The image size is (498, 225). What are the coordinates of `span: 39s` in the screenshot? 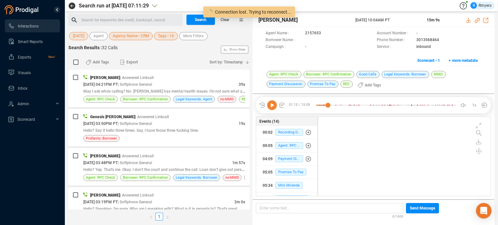 It's located at (242, 85).